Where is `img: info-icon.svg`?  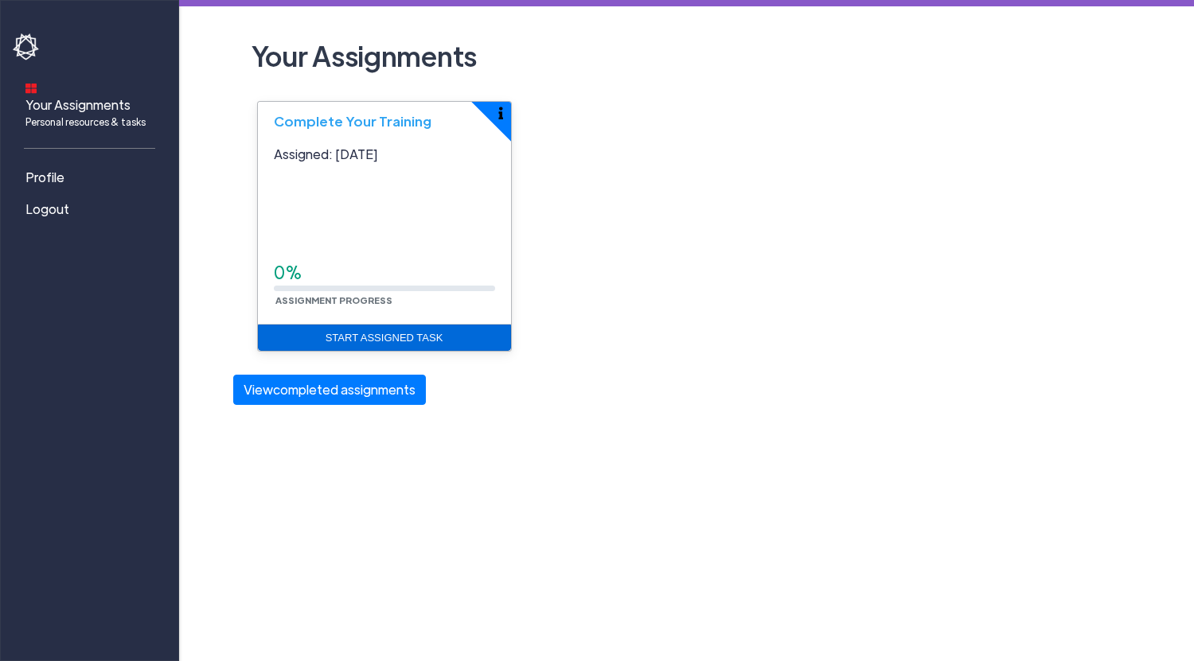
img: info-icon.svg is located at coordinates (501, 113).